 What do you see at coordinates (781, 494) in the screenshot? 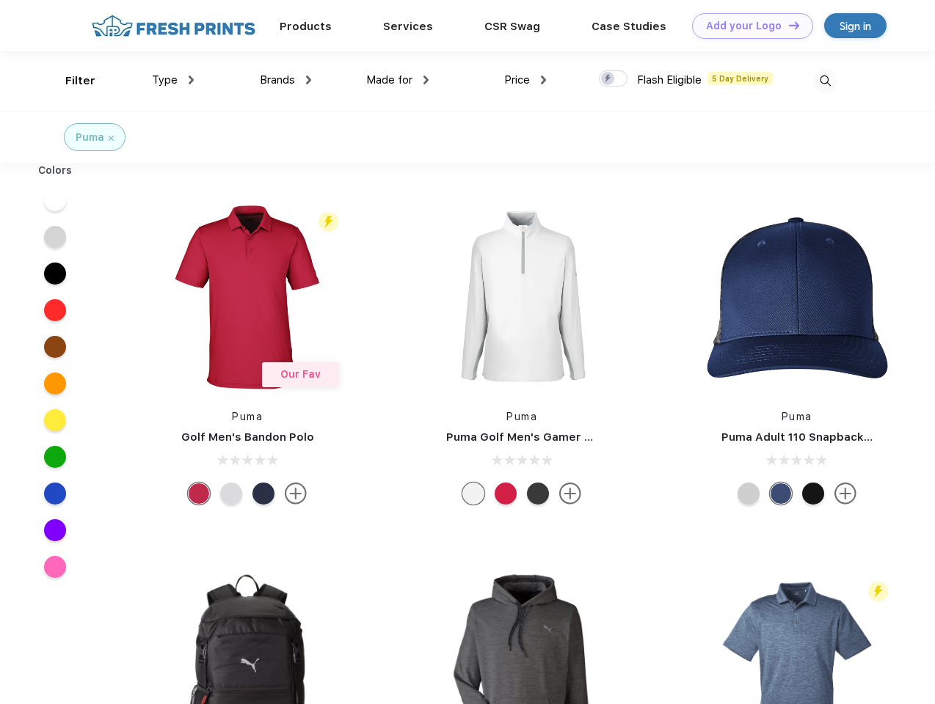
I see `div: Peacoat Qut Shd` at bounding box center [781, 494].